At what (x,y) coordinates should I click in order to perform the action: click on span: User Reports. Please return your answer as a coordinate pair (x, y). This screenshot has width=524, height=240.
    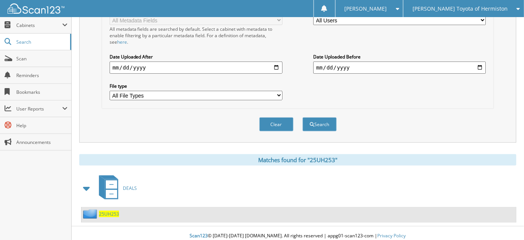
    Looking at the image, I should click on (39, 108).